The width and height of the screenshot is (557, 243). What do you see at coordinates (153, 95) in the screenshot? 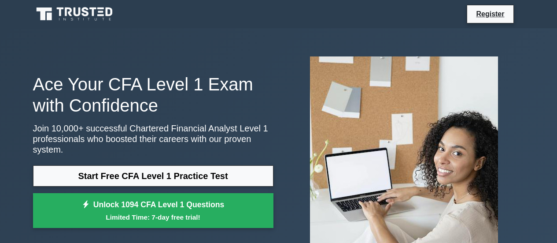
I see `h1: Ace Your CFA Level 1 Exam with Confidence` at bounding box center [153, 95].